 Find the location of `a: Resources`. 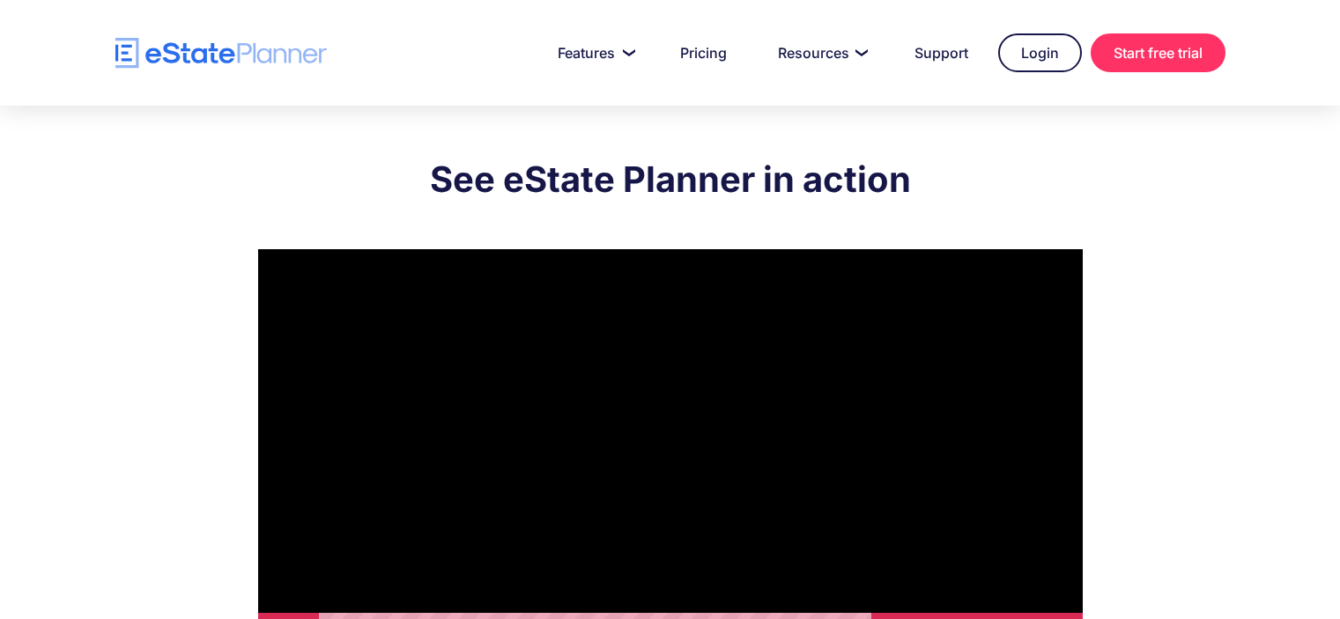

a: Resources is located at coordinates (820, 53).